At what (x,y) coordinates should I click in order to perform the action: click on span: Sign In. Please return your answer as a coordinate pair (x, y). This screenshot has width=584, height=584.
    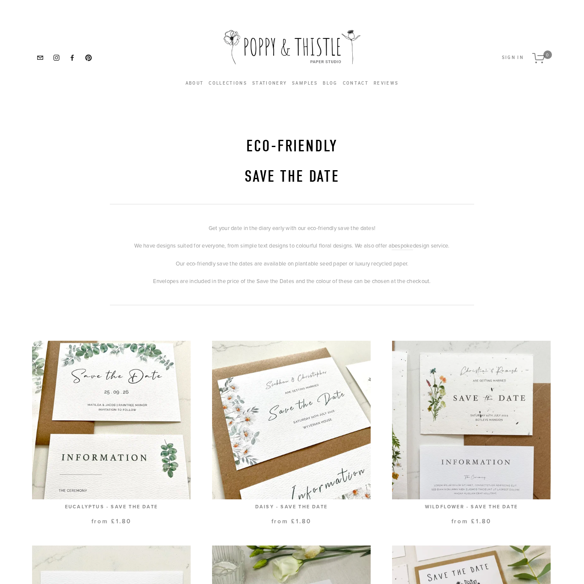
    Looking at the image, I should click on (512, 57).